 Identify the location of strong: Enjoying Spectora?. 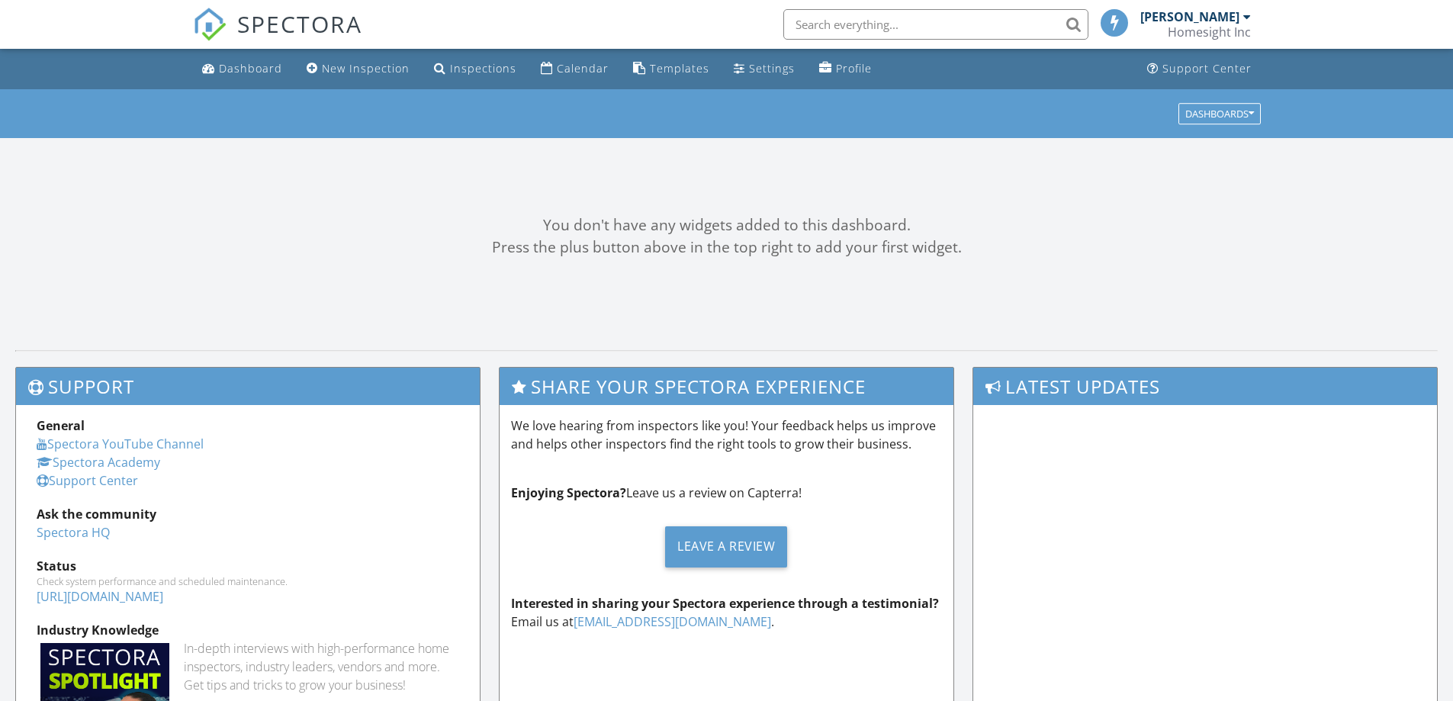
(568, 493).